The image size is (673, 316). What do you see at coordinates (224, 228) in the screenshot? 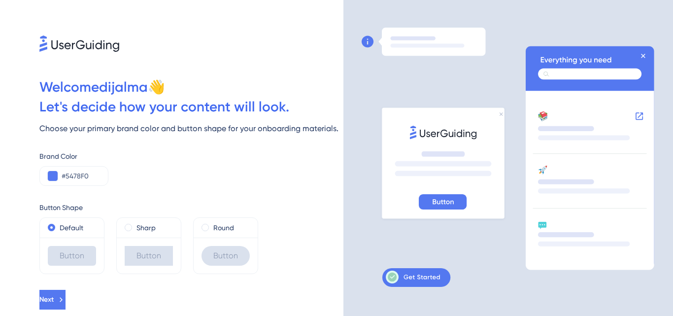
I see `label: Round` at bounding box center [224, 228].